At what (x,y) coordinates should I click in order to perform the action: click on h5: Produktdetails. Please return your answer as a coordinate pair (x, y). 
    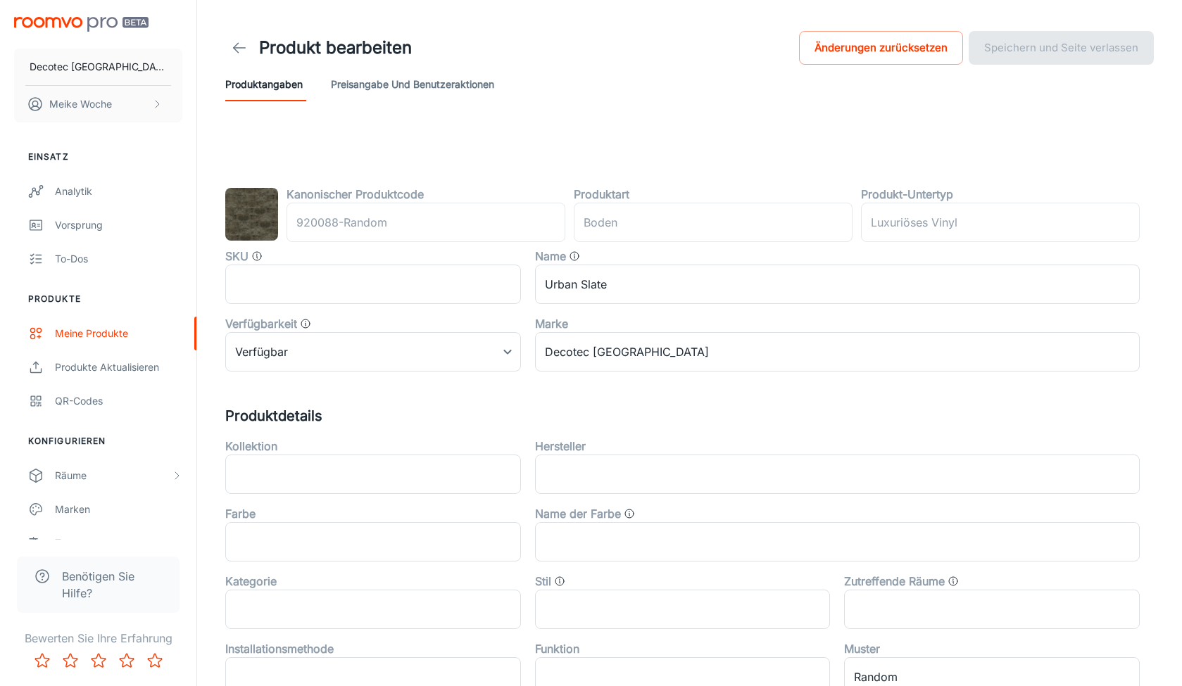
    Looking at the image, I should click on (689, 416).